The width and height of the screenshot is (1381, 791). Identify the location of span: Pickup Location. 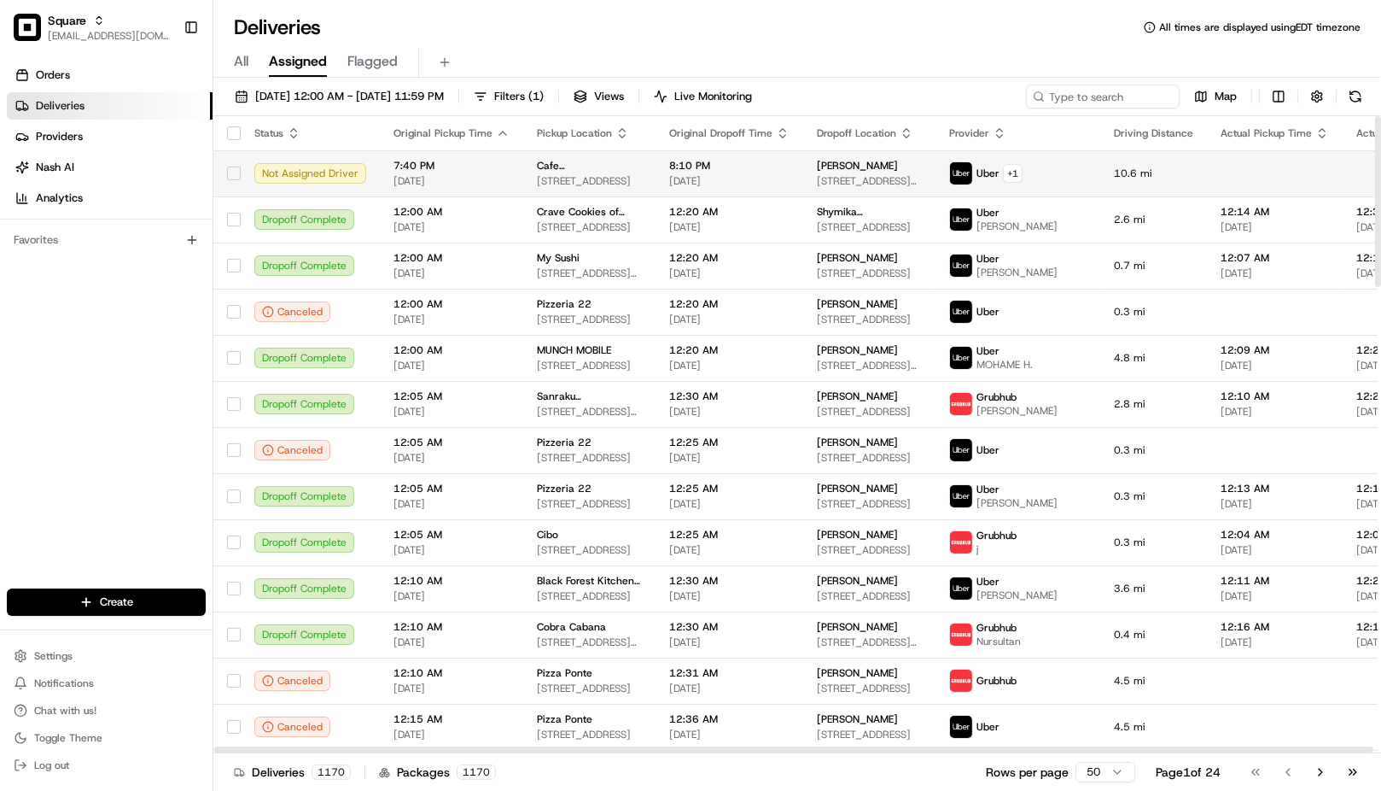
(575, 133).